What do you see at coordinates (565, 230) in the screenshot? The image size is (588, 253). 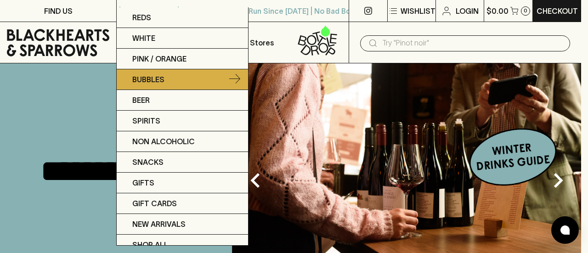 I see `img: bubble-icon` at bounding box center [565, 230].